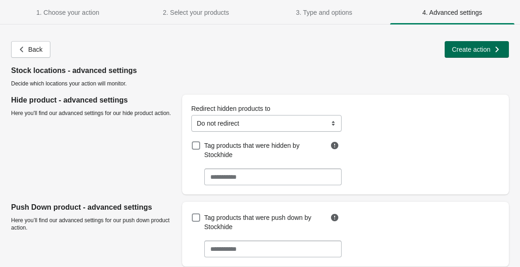 The height and width of the screenshot is (267, 520). What do you see at coordinates (68, 12) in the screenshot?
I see `span: 1. Choose your action` at bounding box center [68, 12].